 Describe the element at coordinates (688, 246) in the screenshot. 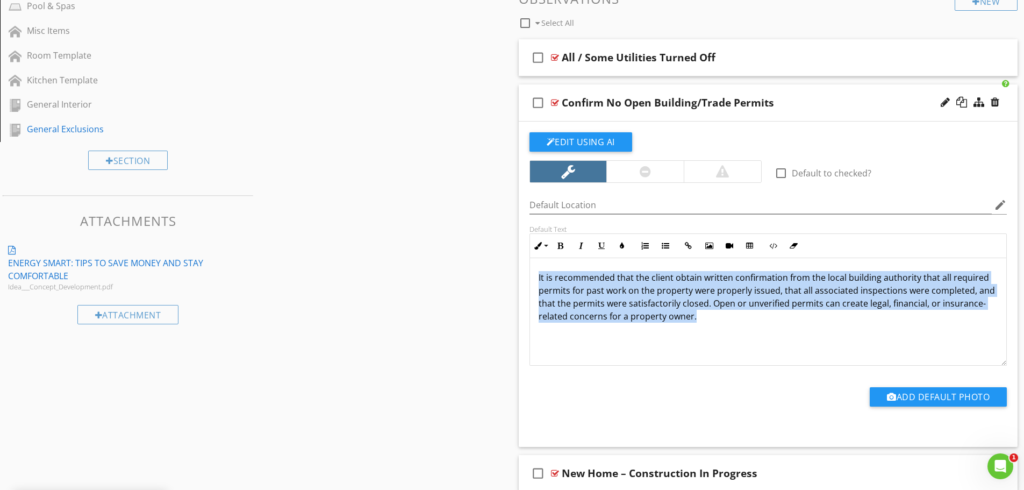

I see `button: Insert Link (Ctrl+K)` at that location.